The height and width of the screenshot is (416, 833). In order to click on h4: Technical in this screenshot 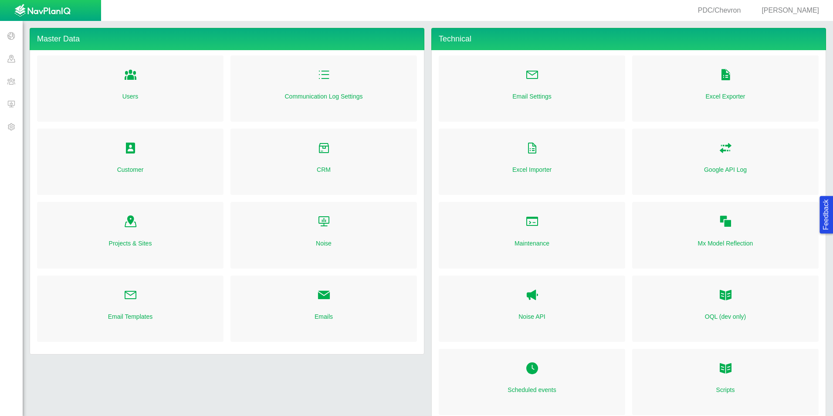, I will do `click(629, 39)`.